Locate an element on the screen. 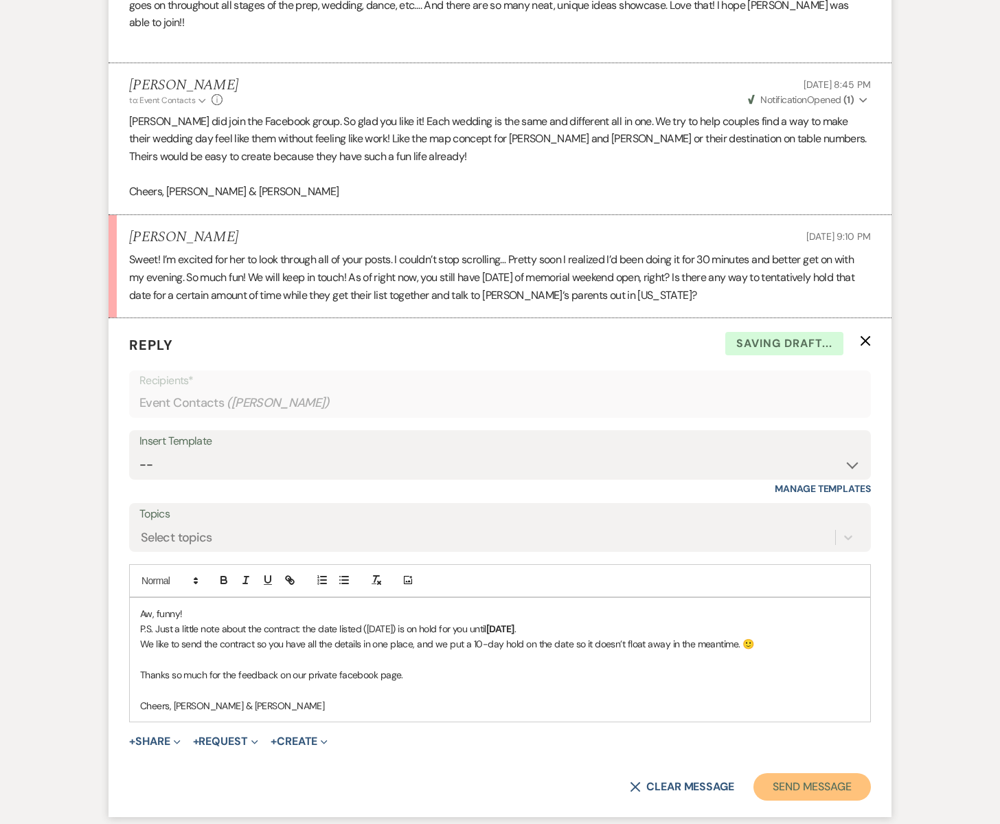 This screenshot has width=1000, height=824. span: Saving draft... is located at coordinates (784, 343).